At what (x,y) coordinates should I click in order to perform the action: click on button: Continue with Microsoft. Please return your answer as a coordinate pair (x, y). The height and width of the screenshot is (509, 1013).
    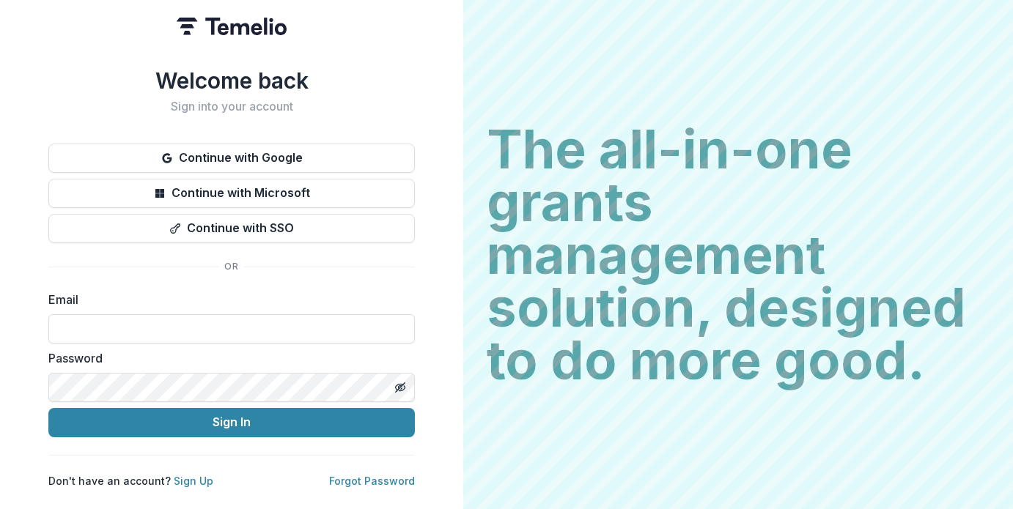
    Looking at the image, I should click on (232, 193).